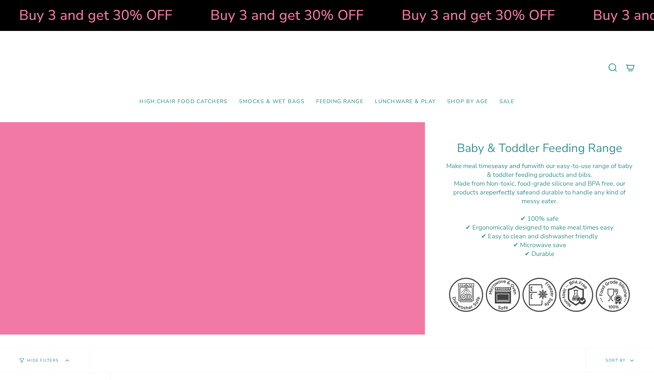  What do you see at coordinates (540, 236) in the screenshot?
I see `div: ✔ Easy to clean and dishwasher friendly` at bounding box center [540, 236].